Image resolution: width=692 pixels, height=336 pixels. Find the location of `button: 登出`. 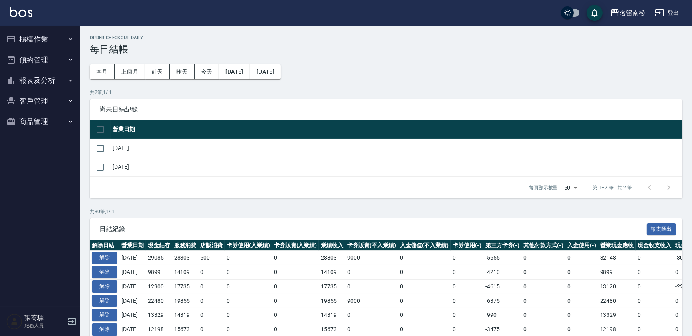

button: 登出 is located at coordinates (667, 13).